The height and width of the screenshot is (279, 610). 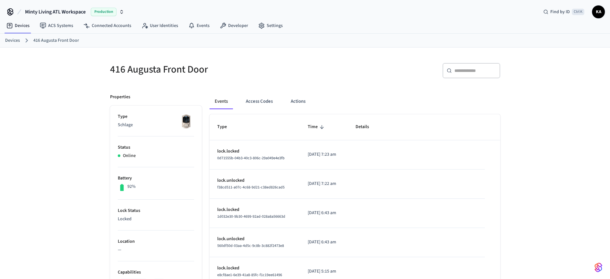 I want to click on a: ACS Systems, so click(x=57, y=26).